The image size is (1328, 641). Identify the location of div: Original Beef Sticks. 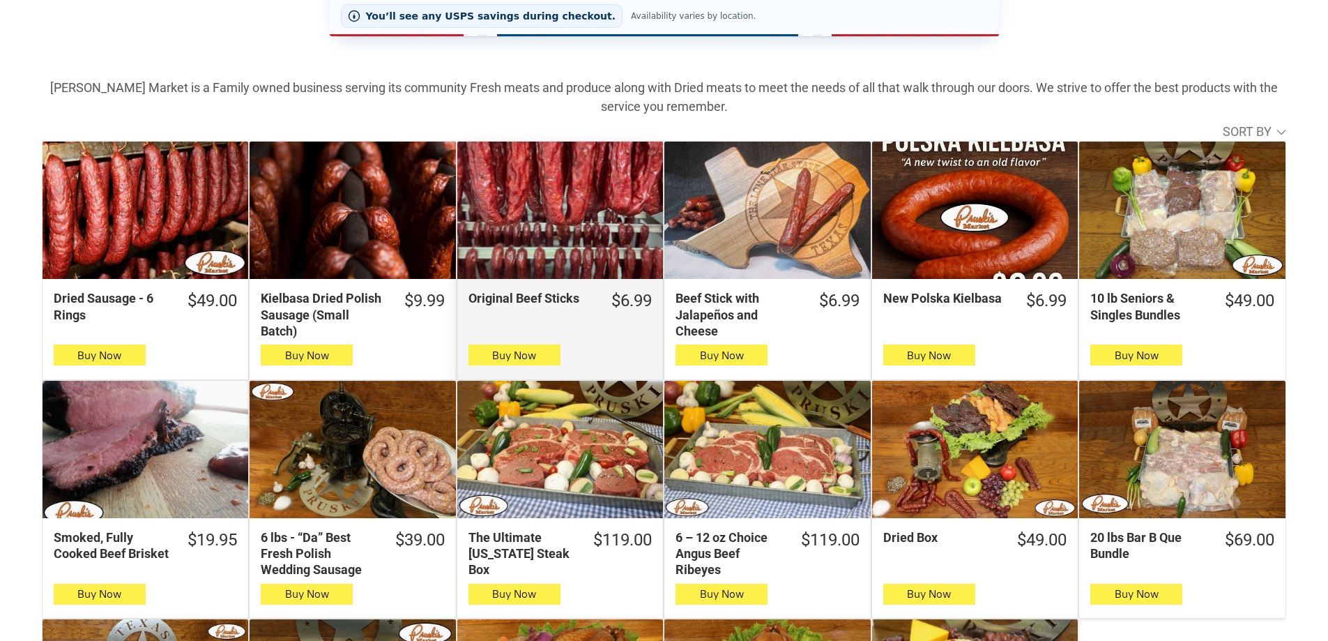
(531, 298).